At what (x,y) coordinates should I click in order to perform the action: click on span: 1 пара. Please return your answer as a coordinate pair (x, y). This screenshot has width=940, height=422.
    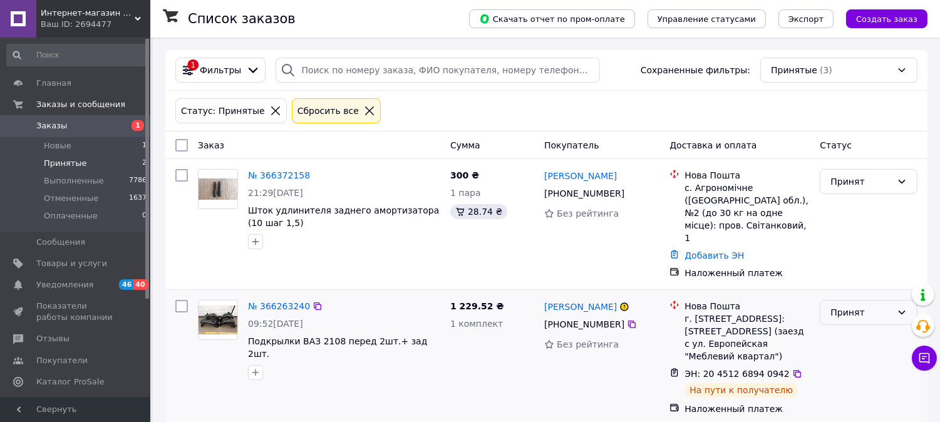
    Looking at the image, I should click on (465, 193).